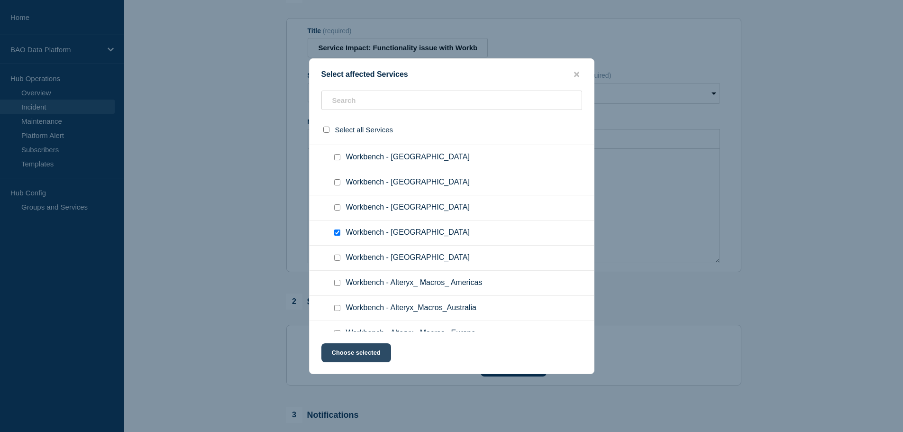 This screenshot has width=903, height=432. Describe the element at coordinates (414, 283) in the screenshot. I see `span: Workbench - Alteryx_ Macros_ Americas` at that location.